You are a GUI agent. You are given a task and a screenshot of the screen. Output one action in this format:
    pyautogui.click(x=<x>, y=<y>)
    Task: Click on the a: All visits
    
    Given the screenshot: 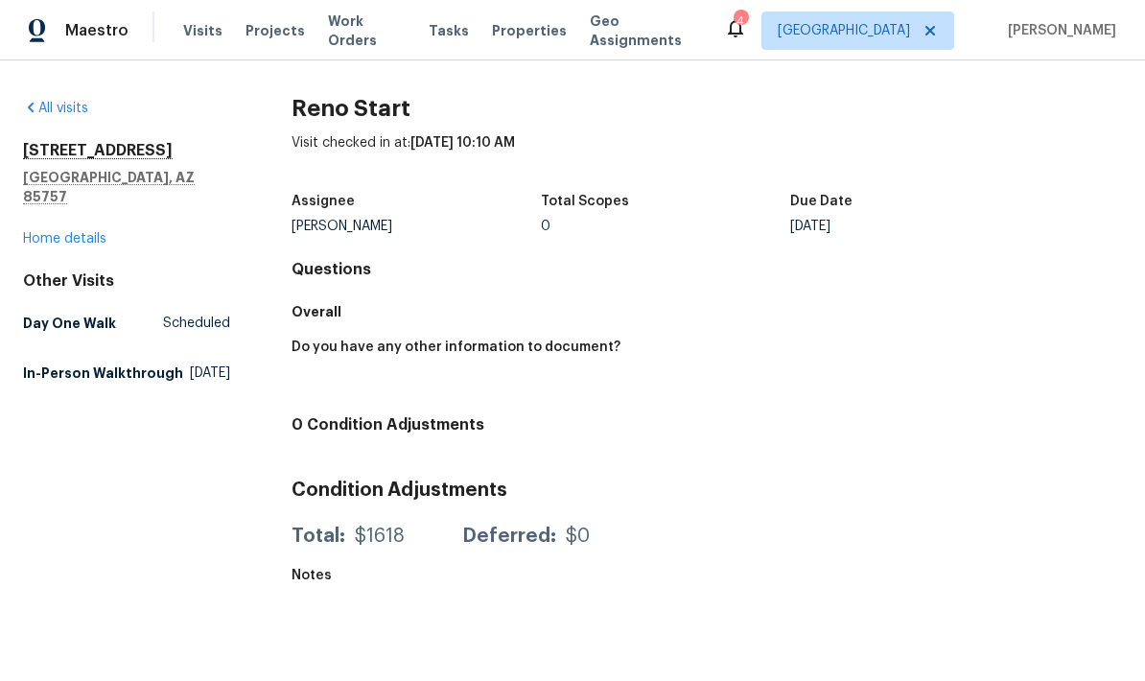 What is the action you would take?
    pyautogui.click(x=56, y=108)
    